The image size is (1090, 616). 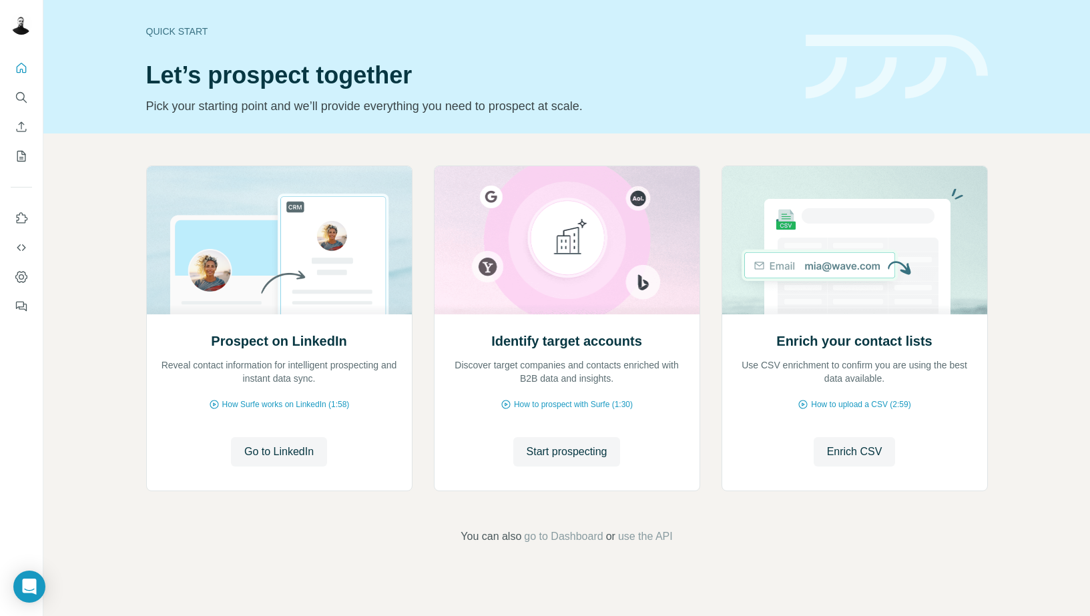 What do you see at coordinates (468, 106) in the screenshot?
I see `p: Pick your starting point and we’ll provide everything you need to prospect at scale.` at bounding box center [468, 106].